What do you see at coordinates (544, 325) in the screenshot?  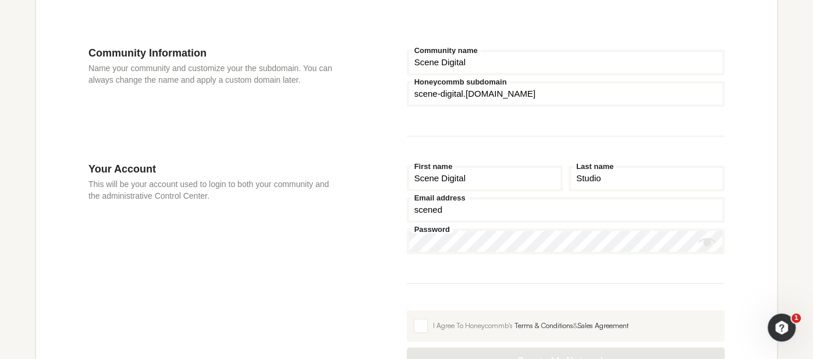 I see `a: Terms & Conditions` at bounding box center [544, 325].